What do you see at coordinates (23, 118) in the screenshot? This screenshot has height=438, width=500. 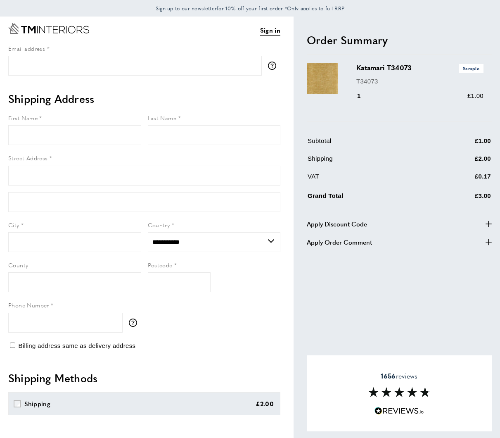 I see `span: First Name` at bounding box center [23, 118].